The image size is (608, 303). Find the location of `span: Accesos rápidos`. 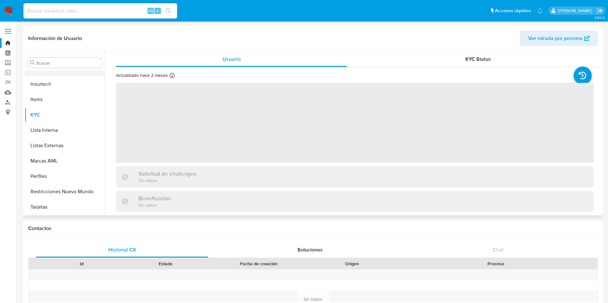

span: Accesos rápidos is located at coordinates (513, 11).